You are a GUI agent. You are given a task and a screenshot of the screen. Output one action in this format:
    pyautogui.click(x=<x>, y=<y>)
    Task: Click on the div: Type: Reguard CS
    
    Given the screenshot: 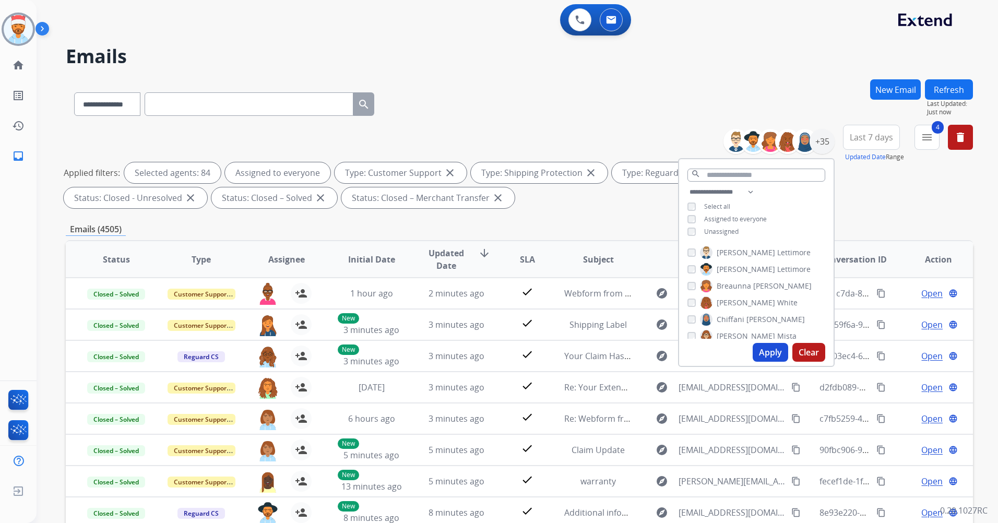 What is the action you would take?
    pyautogui.click(x=664, y=173)
    